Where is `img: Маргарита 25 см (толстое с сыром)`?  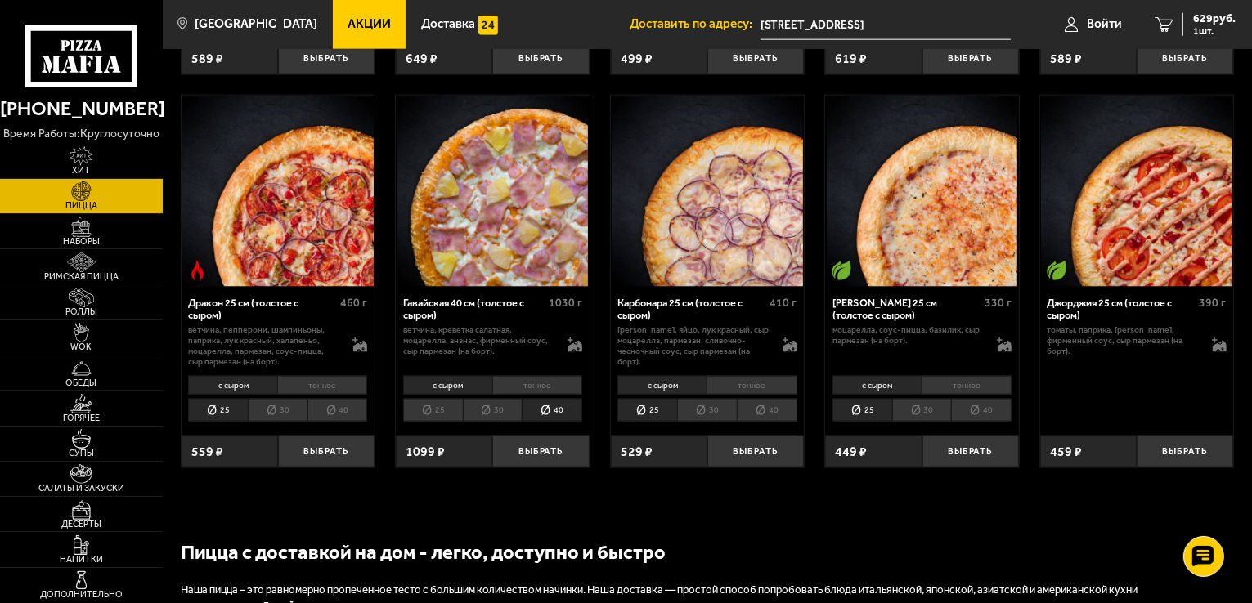 img: Маргарита 25 см (толстое с сыром) is located at coordinates (922, 191).